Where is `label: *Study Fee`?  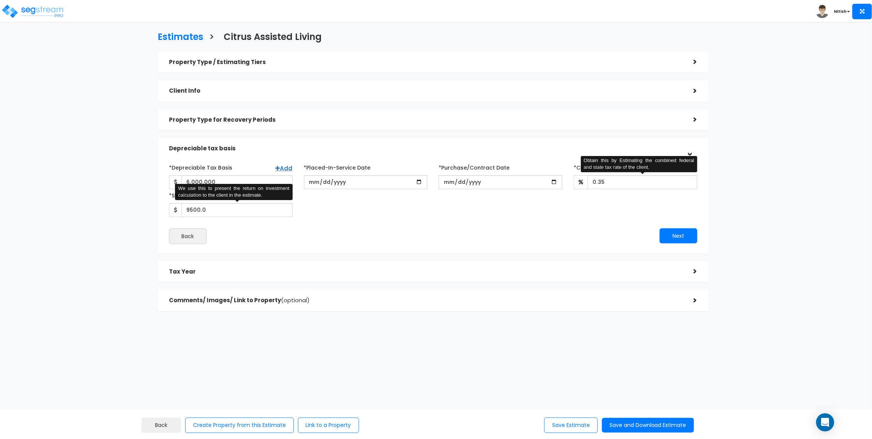
label: *Study Fee is located at coordinates (183, 194).